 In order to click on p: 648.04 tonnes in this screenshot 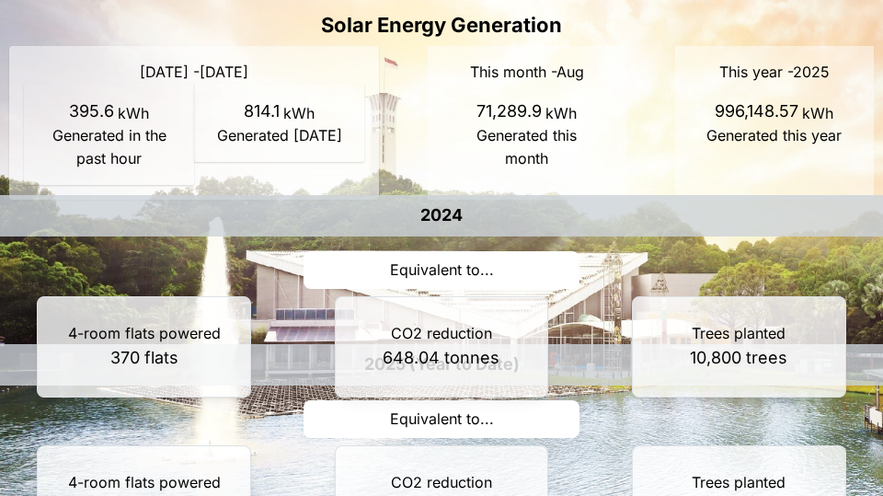, I will do `click(441, 358)`.